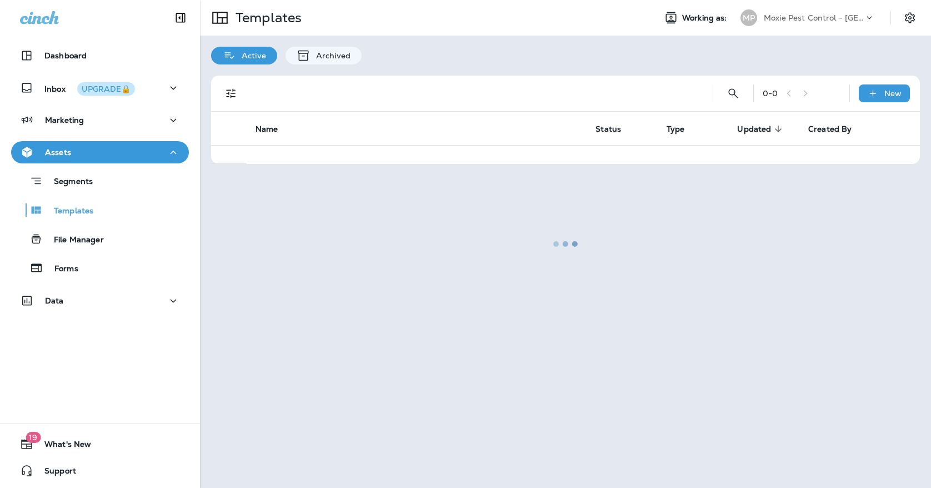 This screenshot has height=488, width=931. Describe the element at coordinates (89, 88) in the screenshot. I see `p: Inbox` at that location.